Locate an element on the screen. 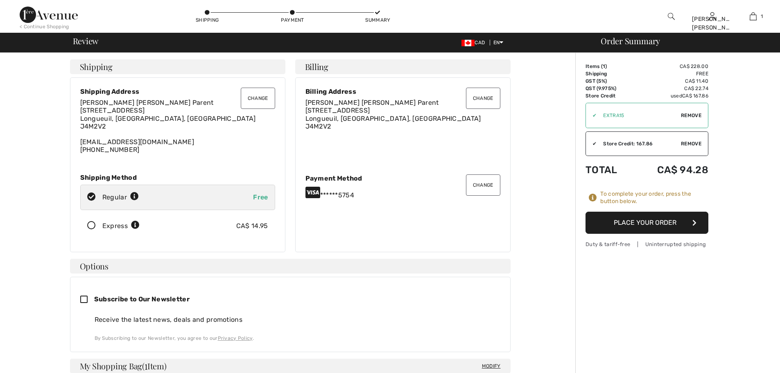 The width and height of the screenshot is (780, 373). td: QST (9.975%) is located at coordinates (609, 88).